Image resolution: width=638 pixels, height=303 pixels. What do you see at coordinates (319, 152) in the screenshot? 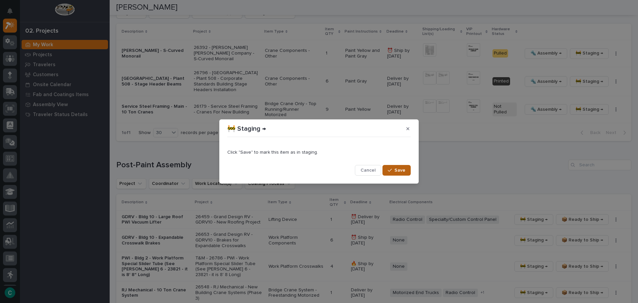
I see `p: Click "Save" to mark this item as in staging.` at bounding box center [319, 152].